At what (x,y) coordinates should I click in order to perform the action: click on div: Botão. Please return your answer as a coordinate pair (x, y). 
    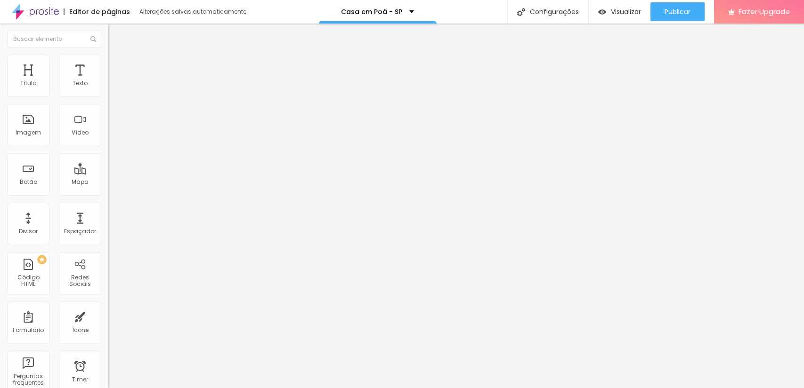
    Looking at the image, I should click on (28, 182).